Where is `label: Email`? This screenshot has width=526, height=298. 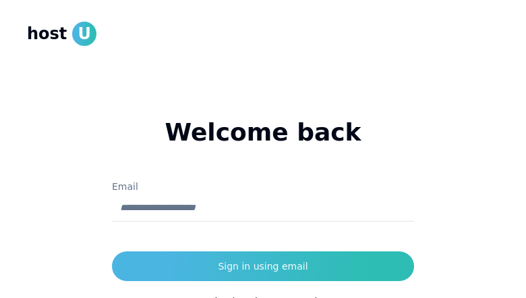
label: Email is located at coordinates (125, 186).